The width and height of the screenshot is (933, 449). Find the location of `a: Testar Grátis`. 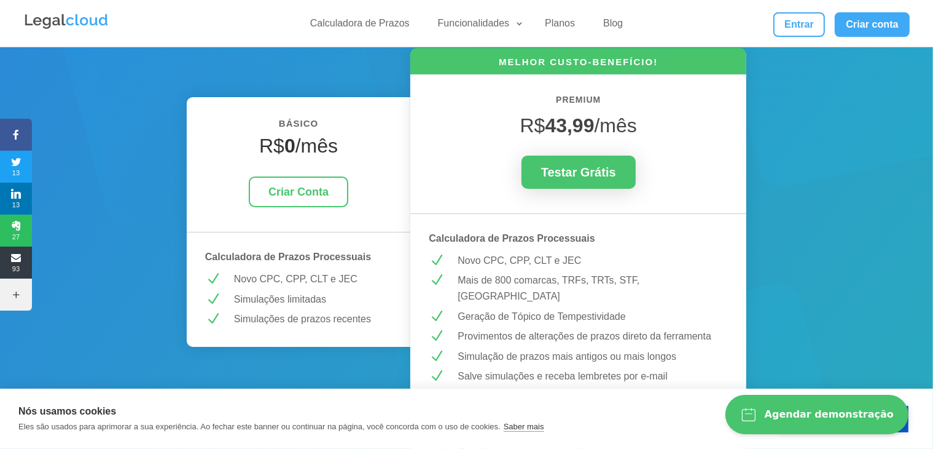

a: Testar Grátis is located at coordinates (579, 172).